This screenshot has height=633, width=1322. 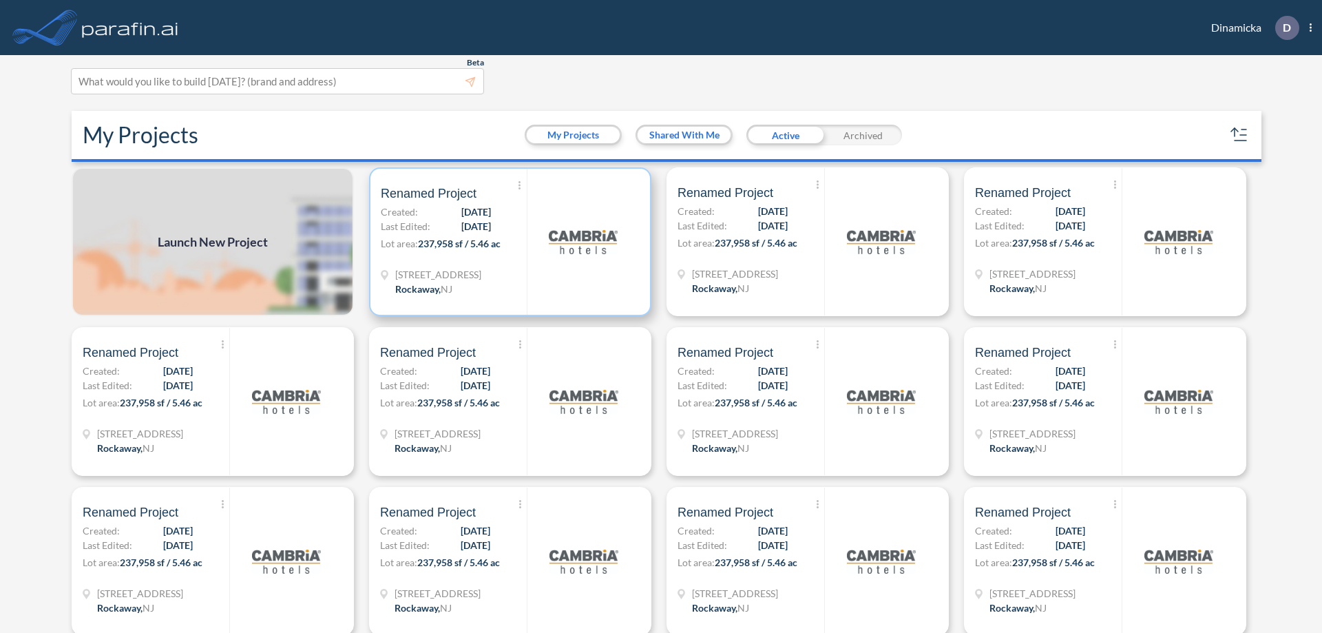 I want to click on div: Archived, so click(x=862, y=135).